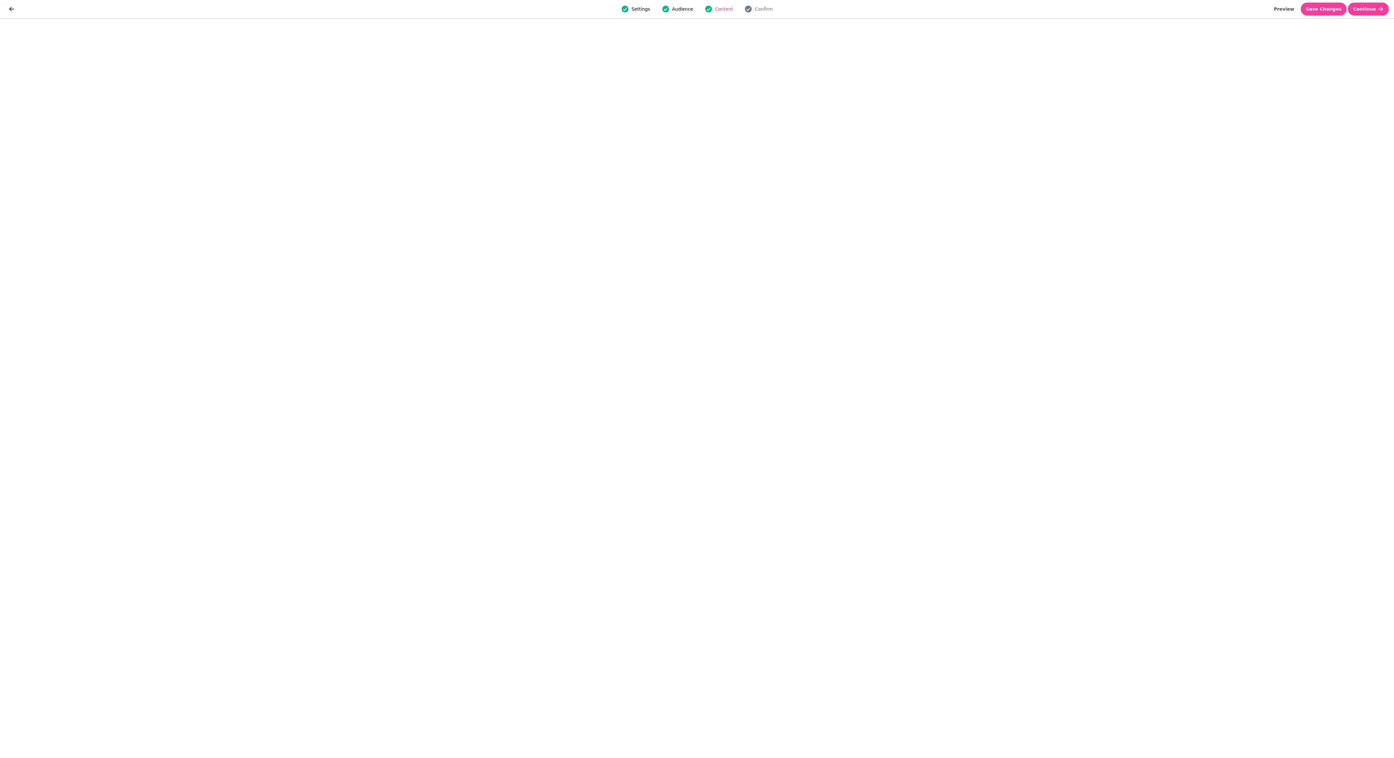 The height and width of the screenshot is (758, 1394). I want to click on span: Preview, so click(1284, 9).